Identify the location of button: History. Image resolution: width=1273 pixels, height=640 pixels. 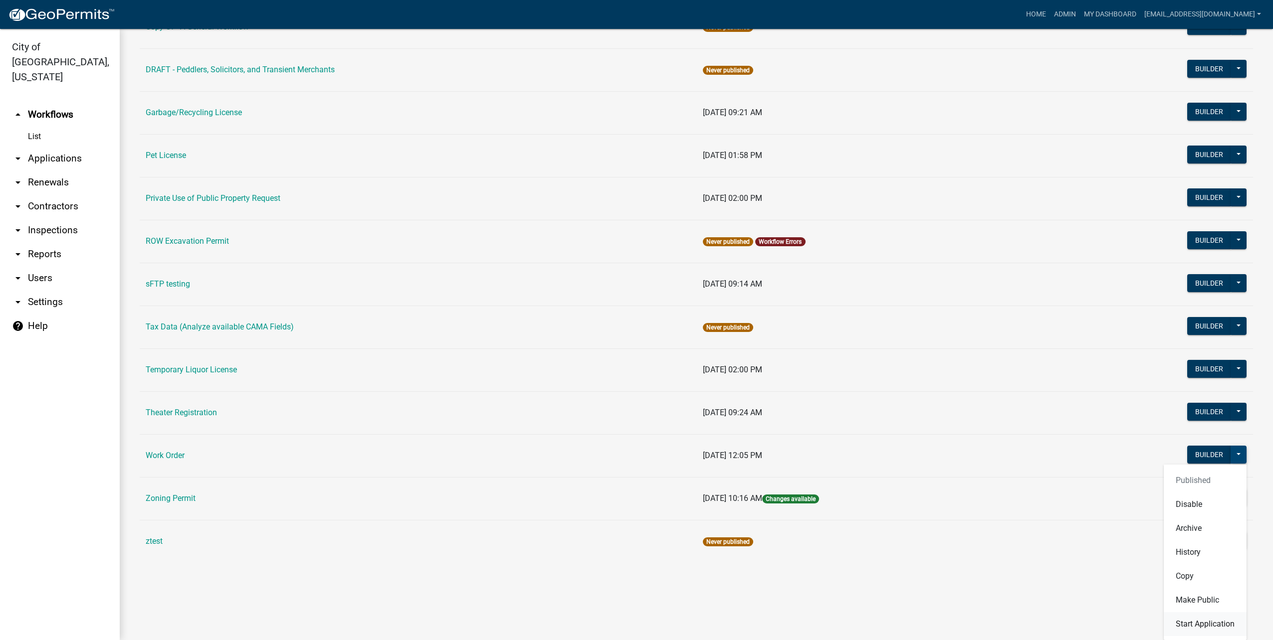
(1205, 553).